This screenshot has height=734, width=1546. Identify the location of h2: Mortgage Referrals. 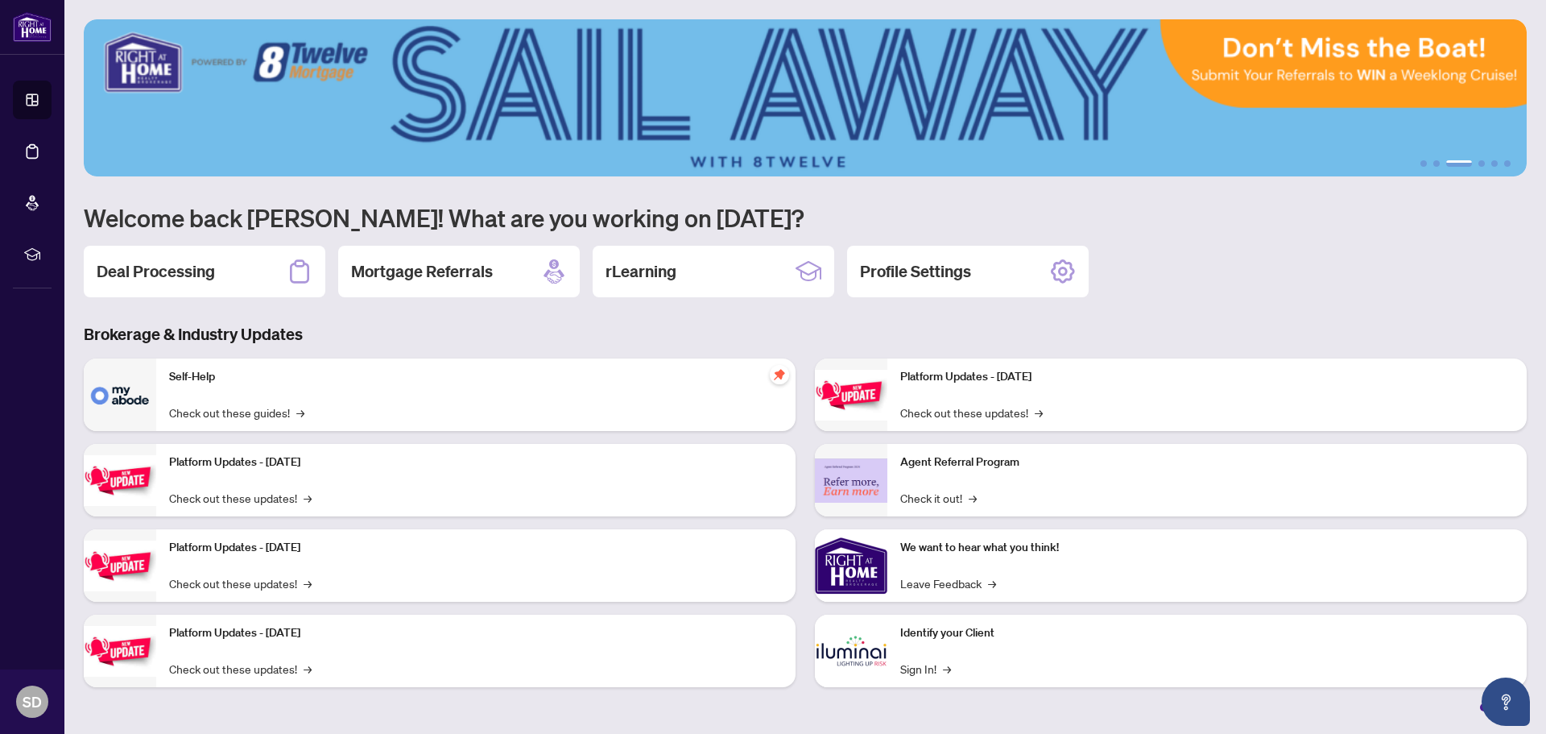
(422, 271).